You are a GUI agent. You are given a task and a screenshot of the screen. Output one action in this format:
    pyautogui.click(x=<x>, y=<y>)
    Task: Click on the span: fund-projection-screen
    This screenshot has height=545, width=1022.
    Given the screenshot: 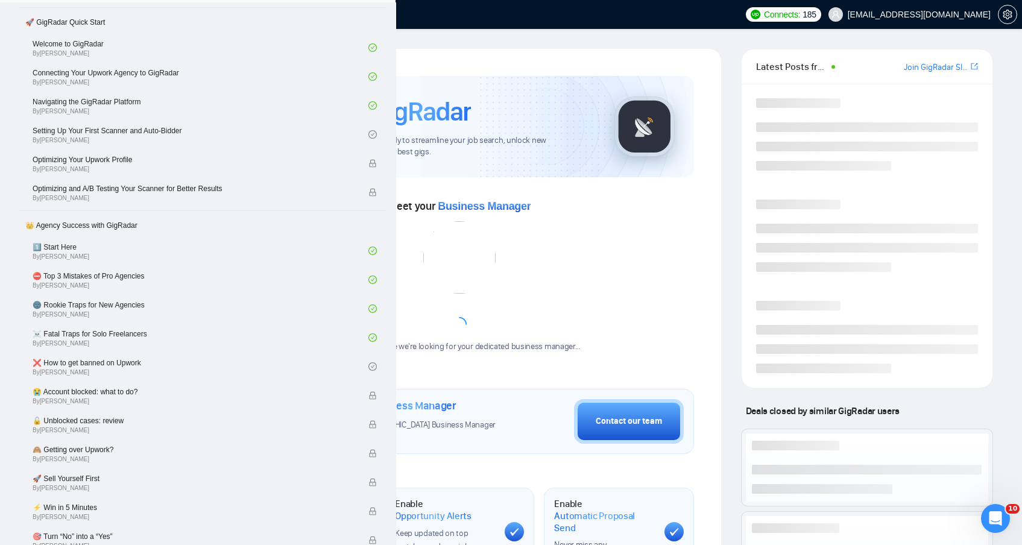 What is the action you would take?
    pyautogui.click(x=18, y=107)
    